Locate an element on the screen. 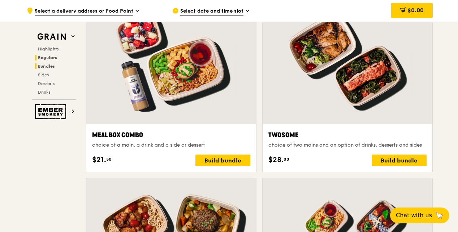 The height and width of the screenshot is (232, 458). span: Chat with us is located at coordinates (414, 216).